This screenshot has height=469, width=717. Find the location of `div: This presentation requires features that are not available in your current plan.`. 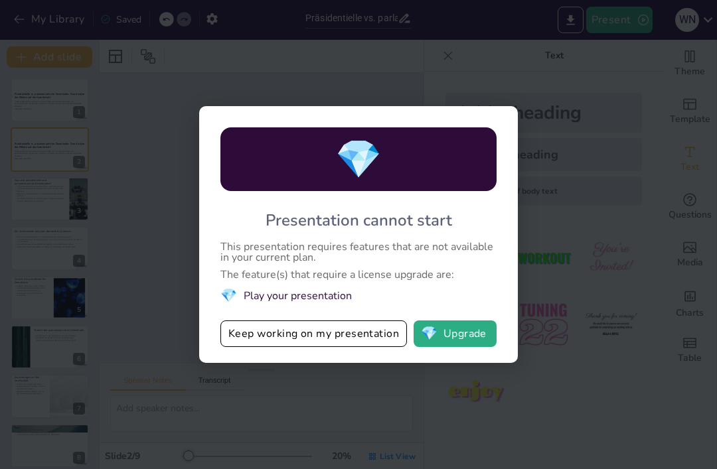

div: This presentation requires features that are not available in your current plan. is located at coordinates (358, 252).